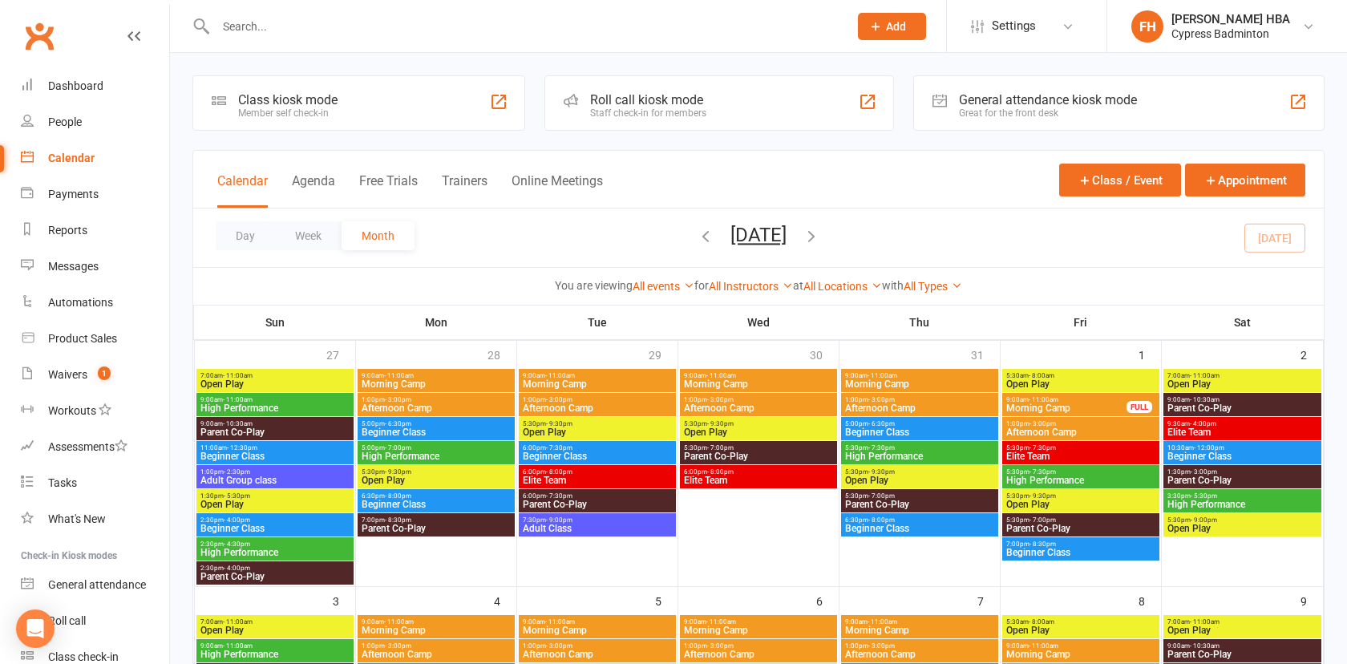 This screenshot has width=1347, height=664. I want to click on strong: at, so click(798, 285).